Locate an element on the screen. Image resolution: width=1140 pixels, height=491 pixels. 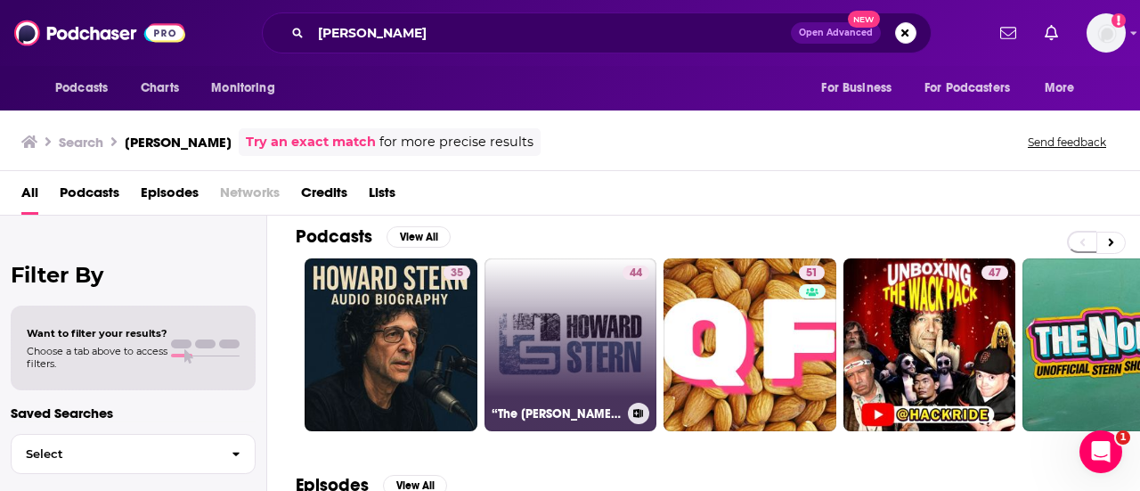
input: Search podcasts, credits, & more... is located at coordinates (550, 33).